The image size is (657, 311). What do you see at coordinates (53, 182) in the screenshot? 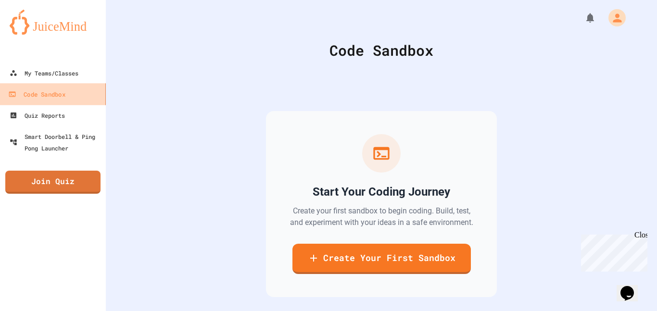
I see `a: Join Quiz` at bounding box center [53, 182].